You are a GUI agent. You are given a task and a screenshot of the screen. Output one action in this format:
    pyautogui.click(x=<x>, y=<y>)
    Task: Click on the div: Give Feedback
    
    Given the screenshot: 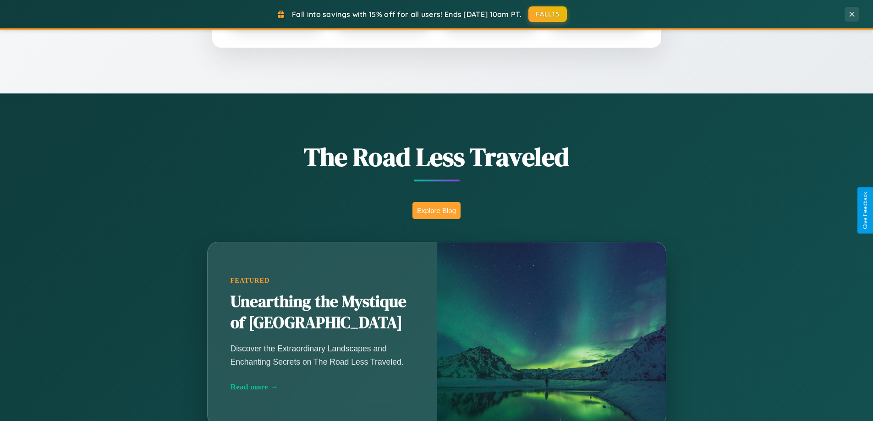 What is the action you would take?
    pyautogui.click(x=866, y=210)
    